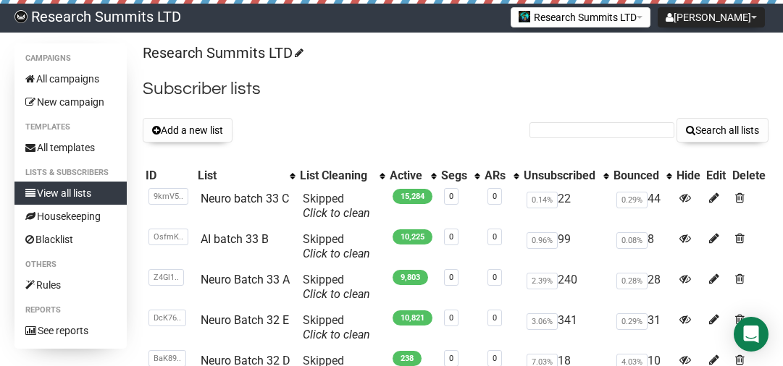 This screenshot has width=783, height=366. I want to click on div: Bounced, so click(636, 176).